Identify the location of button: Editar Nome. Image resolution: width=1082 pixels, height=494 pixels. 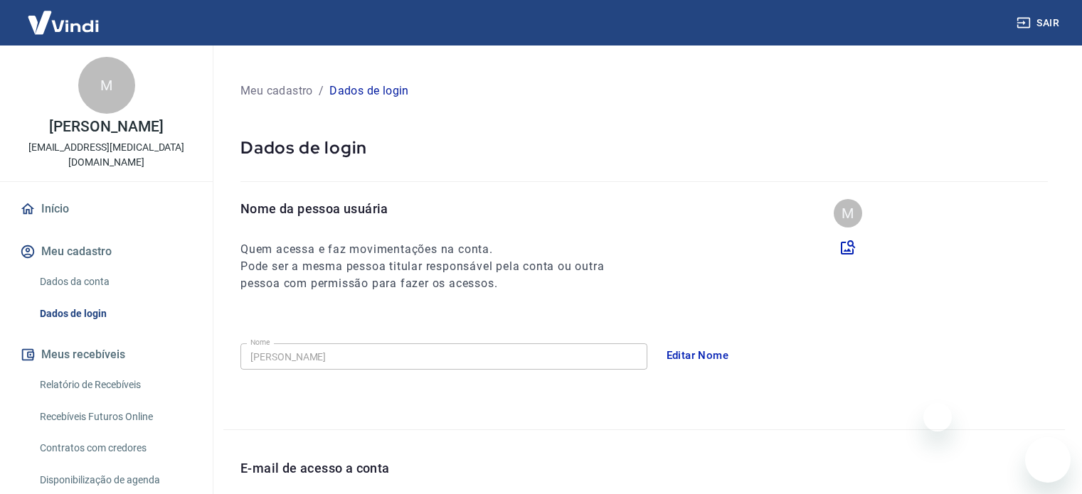
(698, 356).